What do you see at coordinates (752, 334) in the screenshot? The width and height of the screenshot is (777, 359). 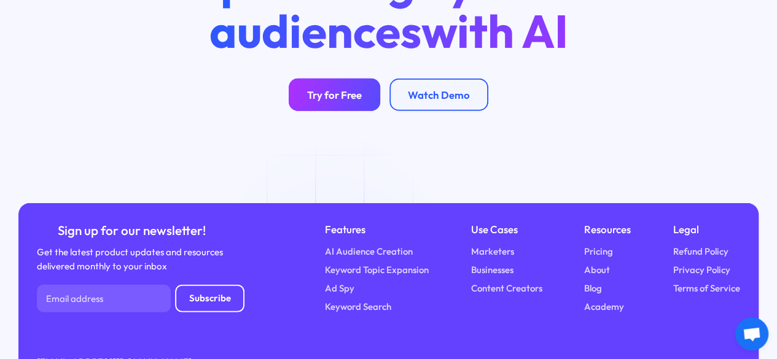 I see `a: Open chat` at bounding box center [752, 334].